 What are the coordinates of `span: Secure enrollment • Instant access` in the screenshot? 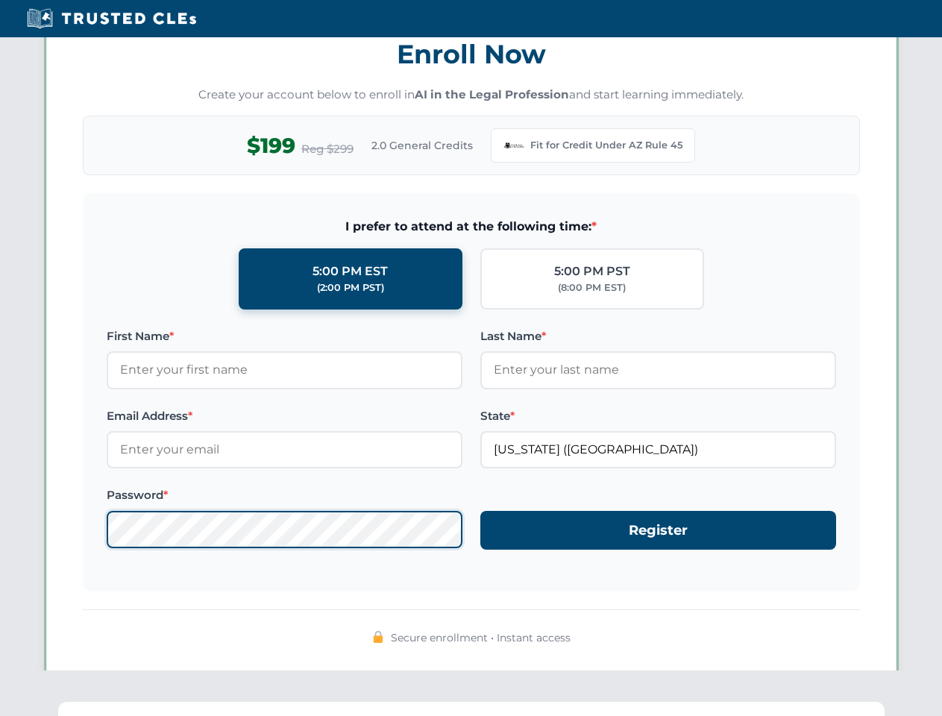 It's located at (480, 637).